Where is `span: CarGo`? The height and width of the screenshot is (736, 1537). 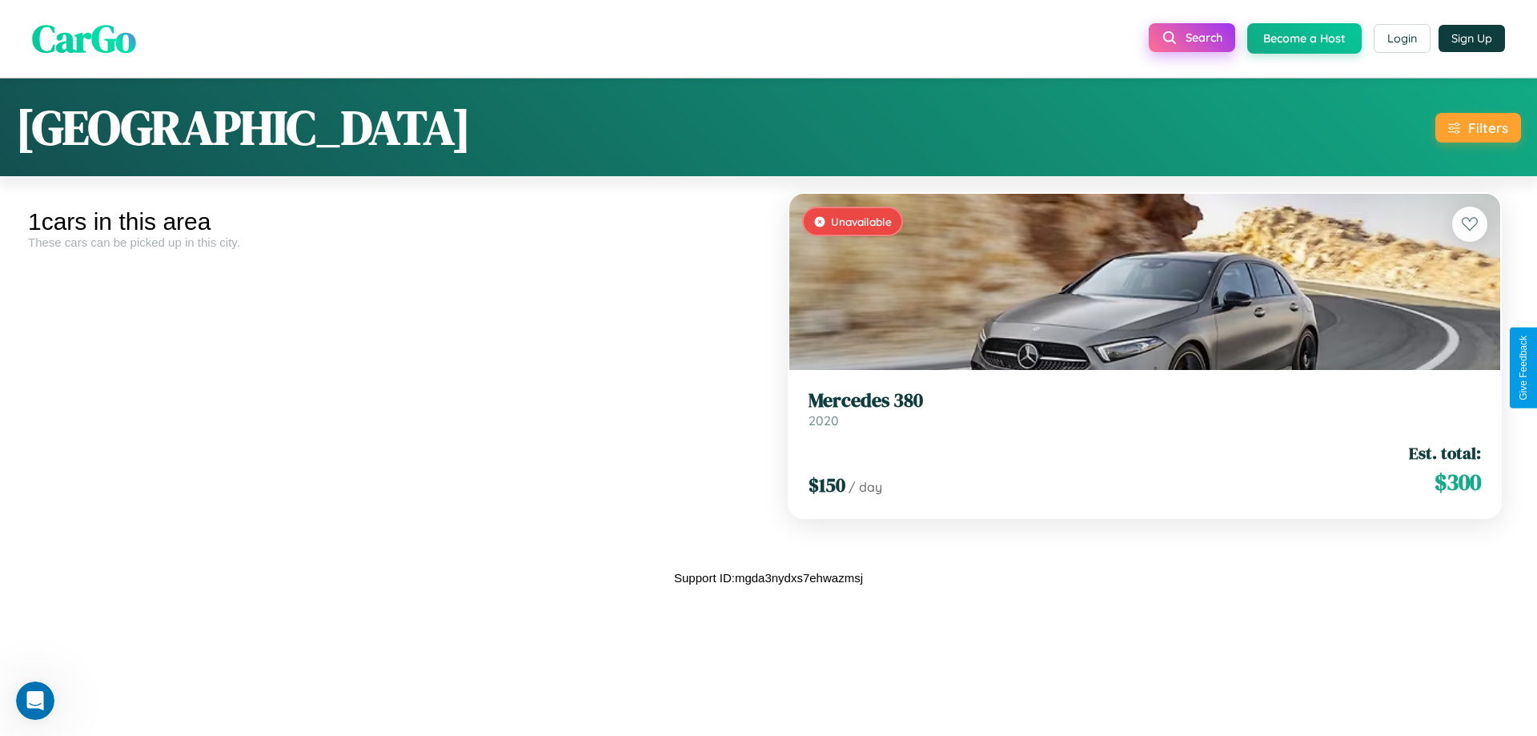
span: CarGo is located at coordinates (84, 38).